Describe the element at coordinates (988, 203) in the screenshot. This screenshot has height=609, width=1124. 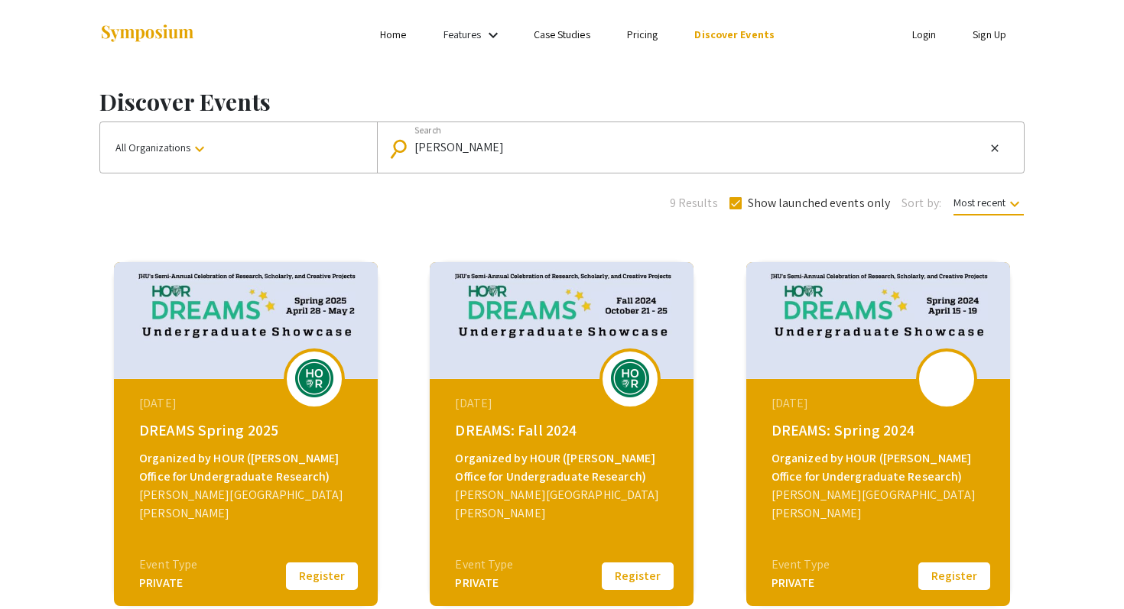
I see `button: Most recent` at that location.